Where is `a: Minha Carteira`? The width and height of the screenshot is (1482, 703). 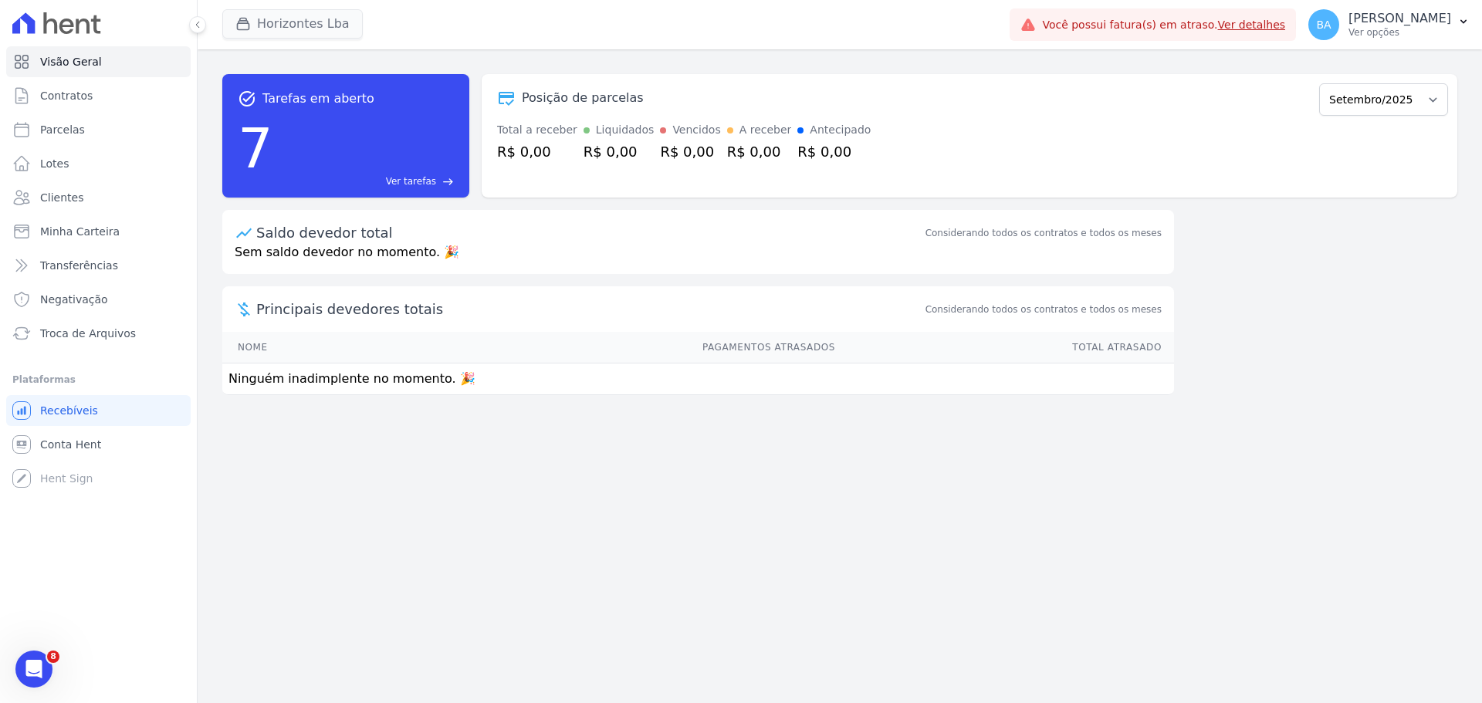 a: Minha Carteira is located at coordinates (98, 232).